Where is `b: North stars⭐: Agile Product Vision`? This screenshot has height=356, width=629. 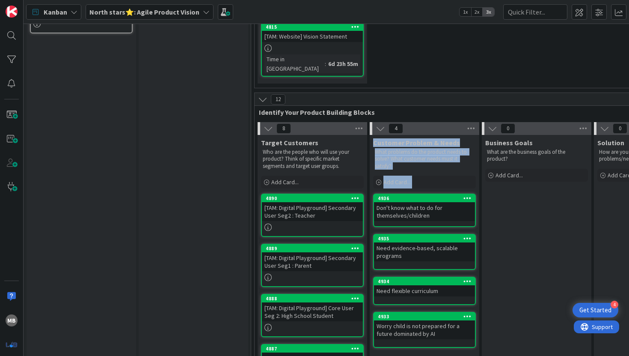 b: North stars⭐: Agile Product Vision is located at coordinates (144, 12).